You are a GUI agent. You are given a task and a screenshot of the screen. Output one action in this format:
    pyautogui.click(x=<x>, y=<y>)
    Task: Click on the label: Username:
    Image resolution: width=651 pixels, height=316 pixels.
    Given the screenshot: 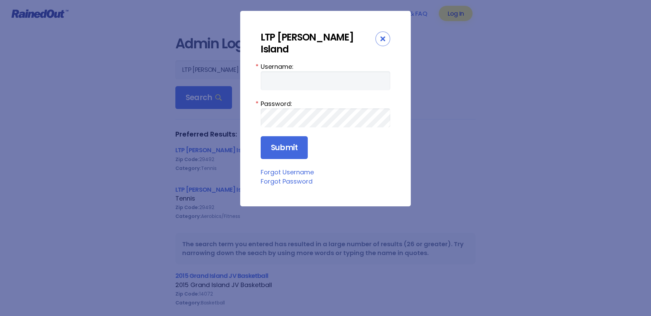 What is the action you would take?
    pyautogui.click(x=325, y=66)
    